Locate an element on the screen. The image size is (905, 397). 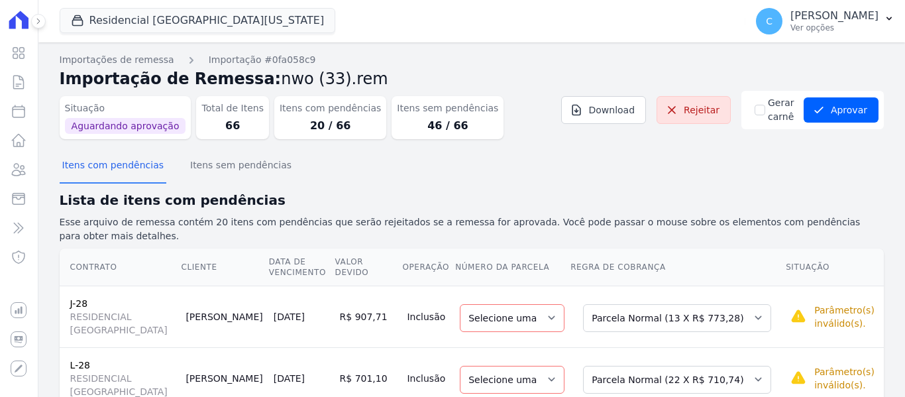
th: Data de Vencimento is located at coordinates (301, 267).